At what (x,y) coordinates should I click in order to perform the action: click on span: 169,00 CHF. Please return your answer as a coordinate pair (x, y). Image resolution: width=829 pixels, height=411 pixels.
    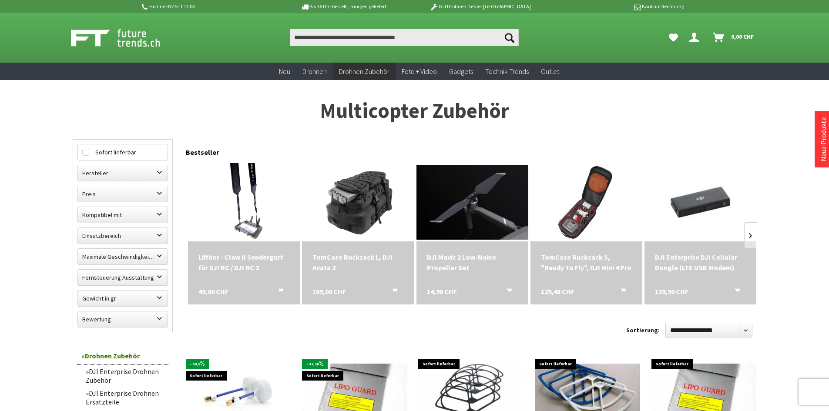
    Looking at the image, I should click on (329, 292).